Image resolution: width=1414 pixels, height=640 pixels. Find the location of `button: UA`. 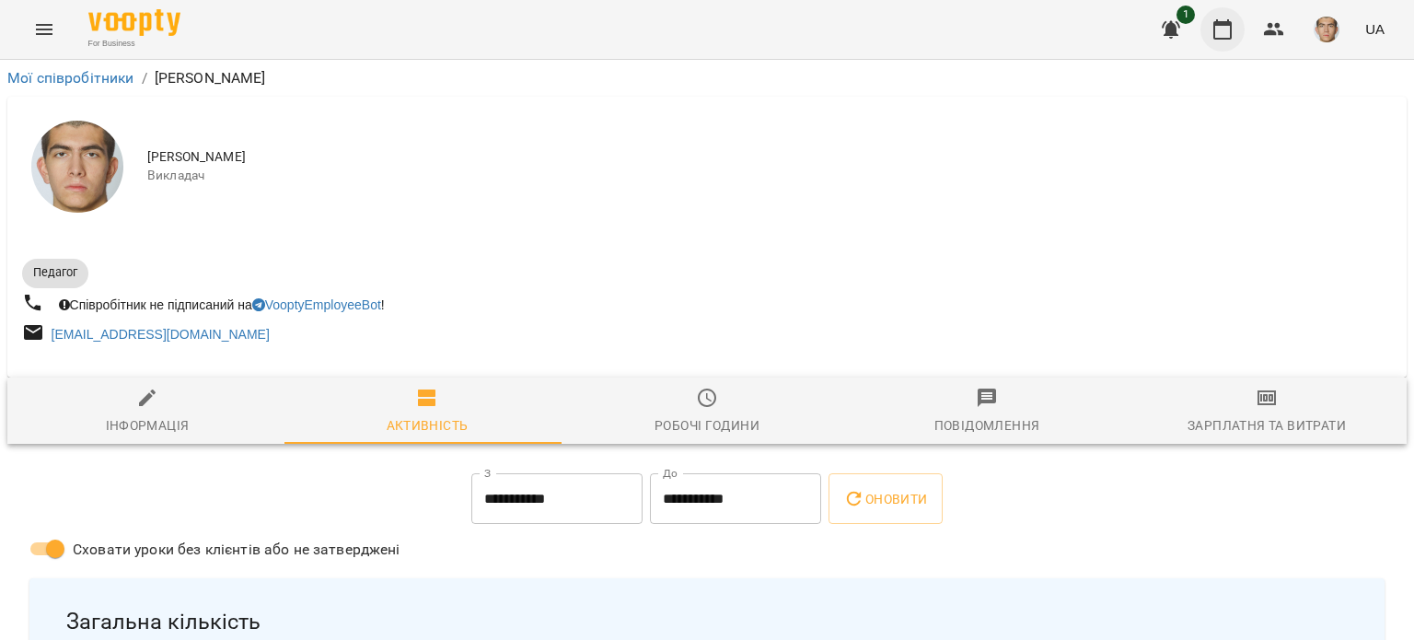

button: UA is located at coordinates (1374, 29).